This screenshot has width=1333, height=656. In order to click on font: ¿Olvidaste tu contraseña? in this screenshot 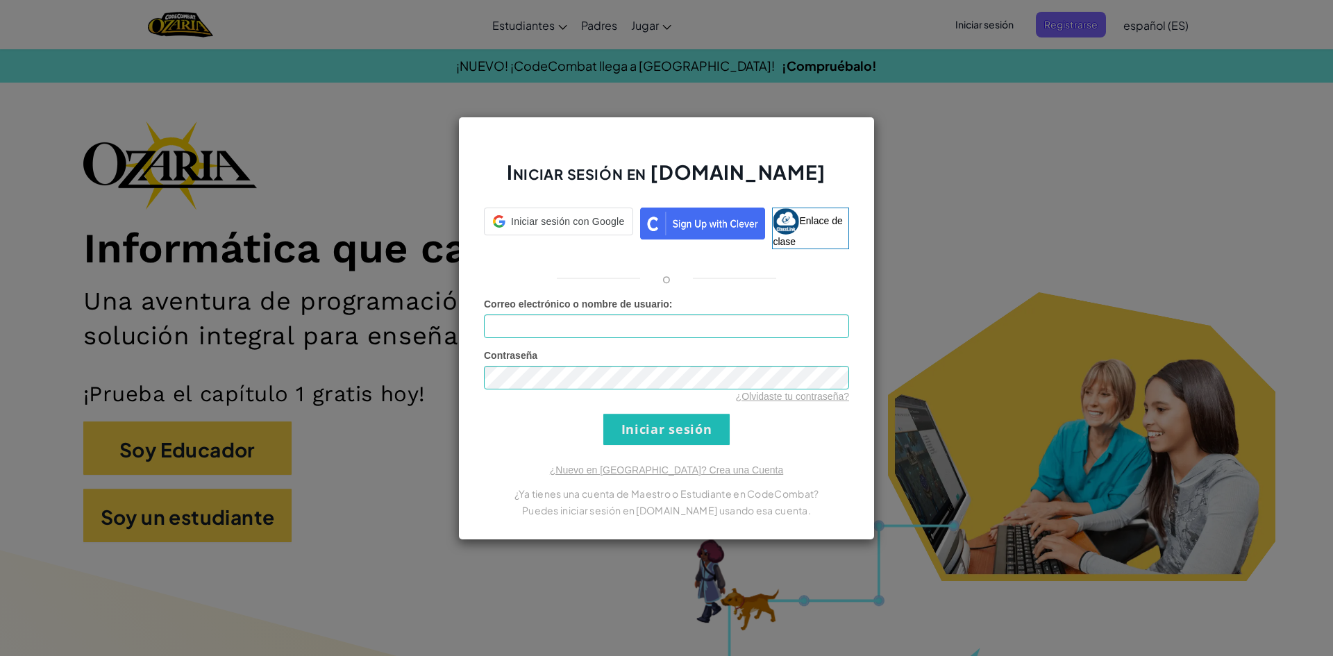, I will do `click(792, 396)`.